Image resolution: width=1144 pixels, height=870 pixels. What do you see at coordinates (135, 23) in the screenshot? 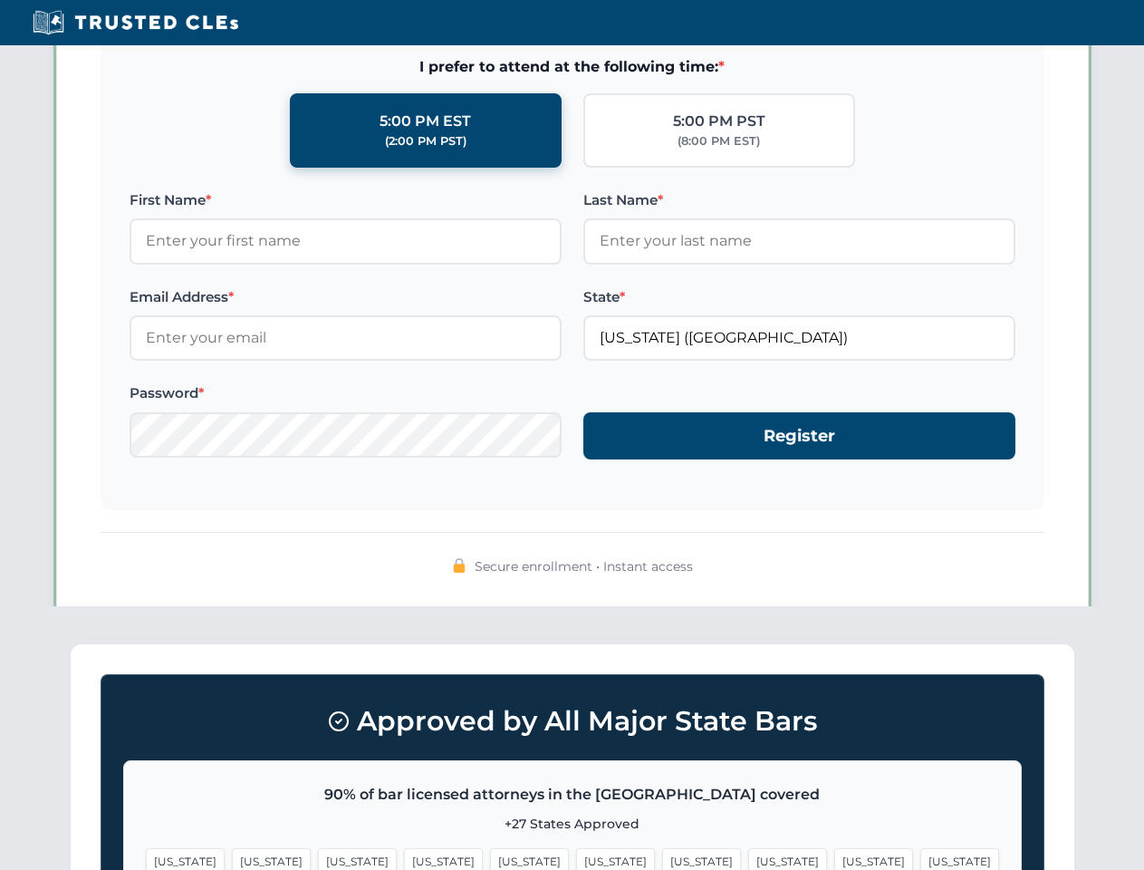
I see `img: Trusted CLEs` at bounding box center [135, 23].